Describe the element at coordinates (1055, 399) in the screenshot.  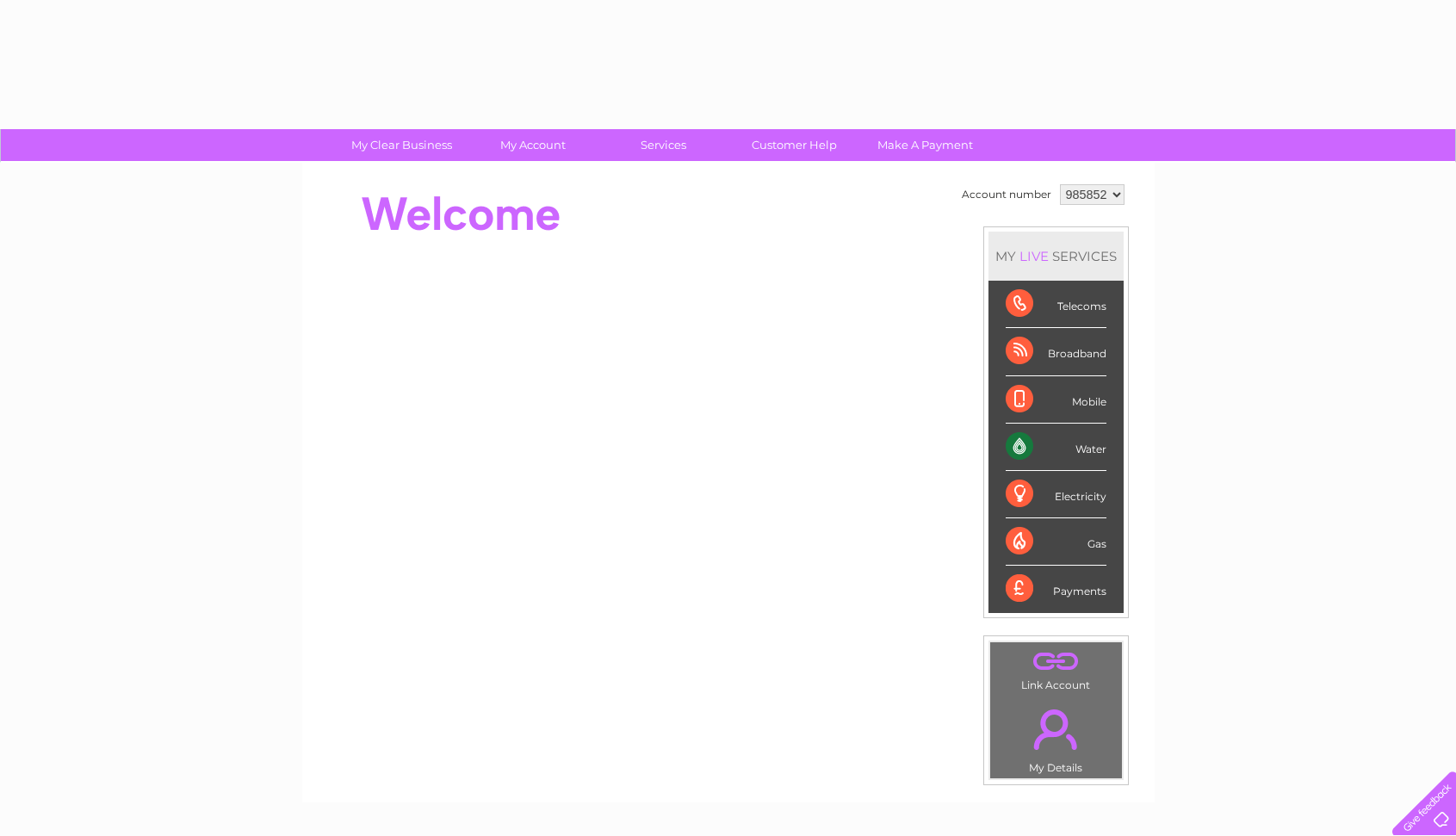
I see `div: Mobile` at that location.